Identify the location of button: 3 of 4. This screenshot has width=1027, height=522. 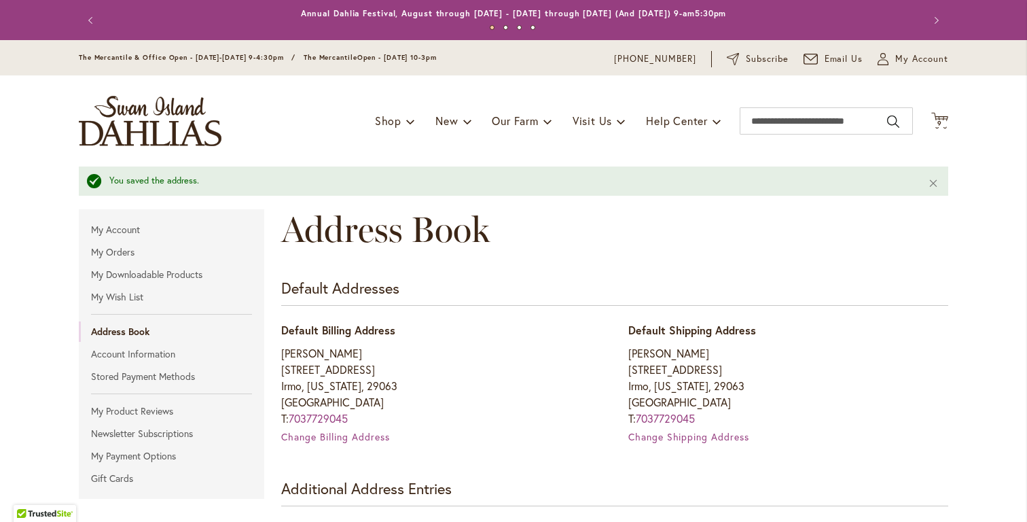
(519, 27).